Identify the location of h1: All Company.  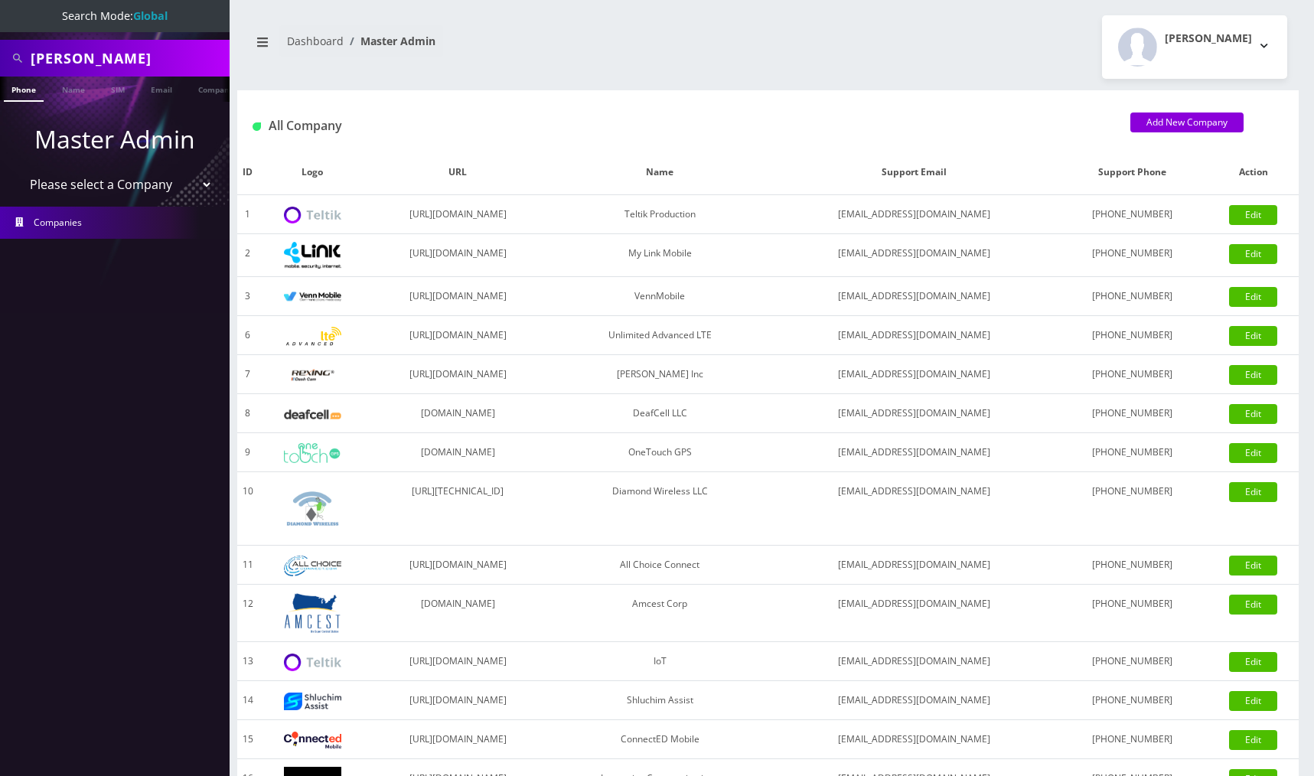
(680, 126).